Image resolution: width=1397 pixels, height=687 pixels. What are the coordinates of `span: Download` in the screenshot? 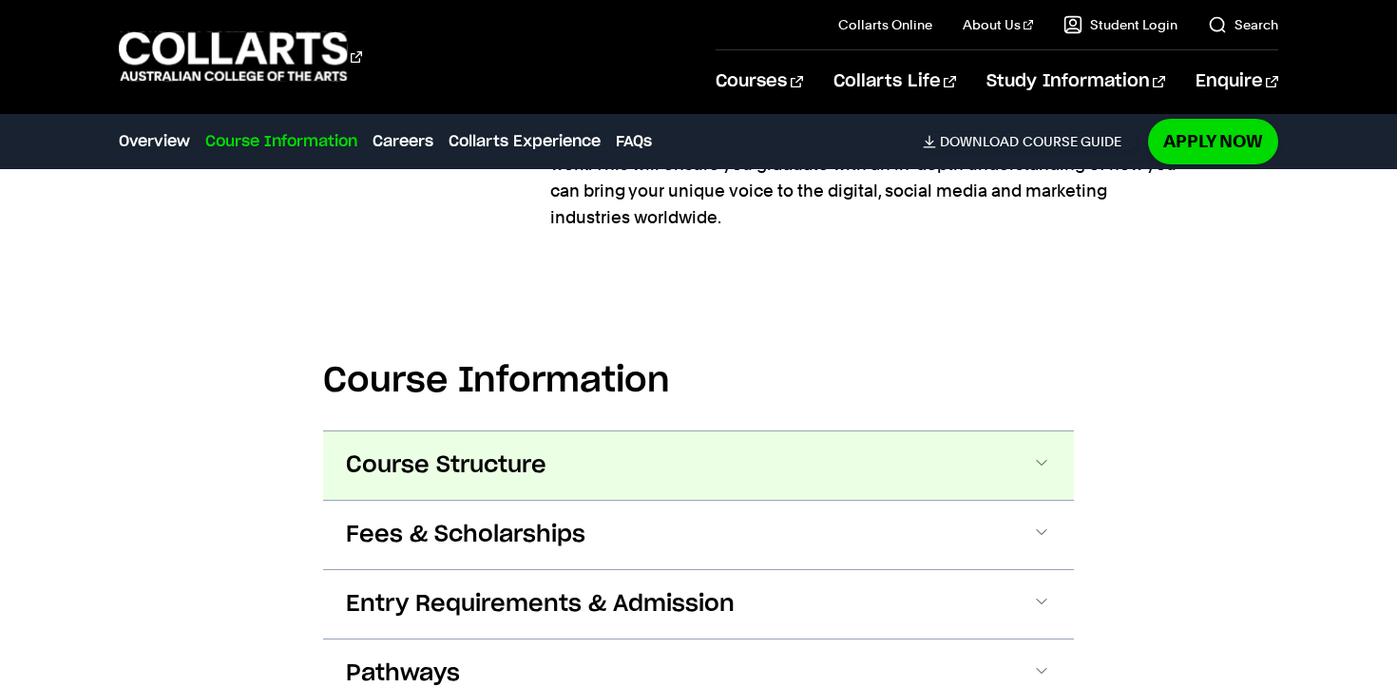 It's located at (979, 142).